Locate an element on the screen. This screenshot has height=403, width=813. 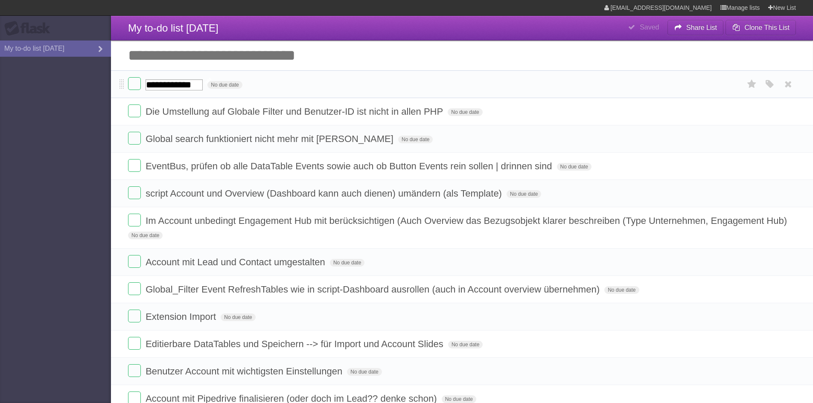
button: Share List is located at coordinates (695, 28).